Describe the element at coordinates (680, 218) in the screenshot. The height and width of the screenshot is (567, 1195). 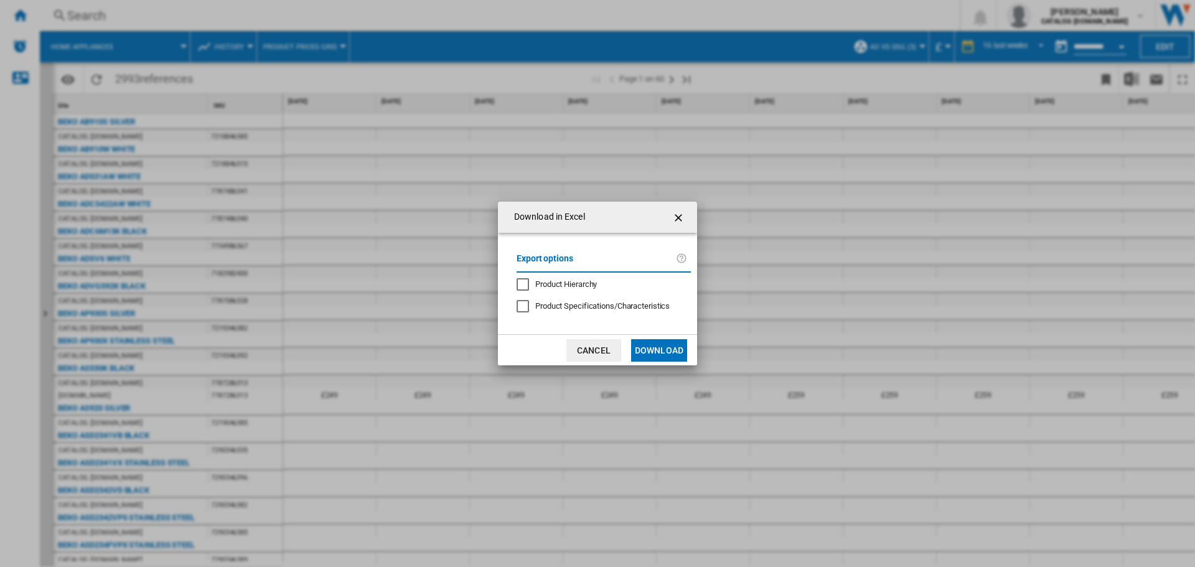
I see `ng-md-icon: getI18NText('BUTTONS.CLOSE_DIALOG')` at that location.